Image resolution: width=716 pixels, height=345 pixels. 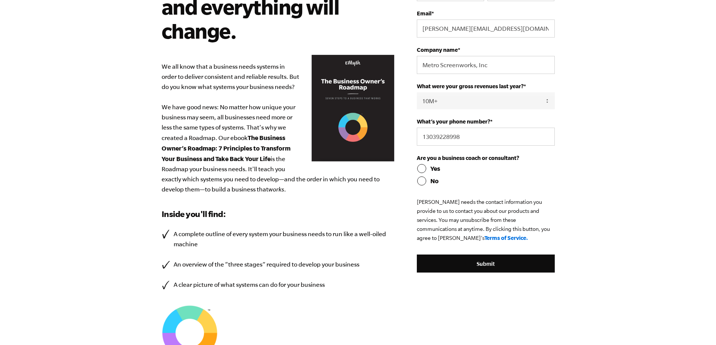 What do you see at coordinates (697, 327) in the screenshot?
I see `div: Chat Widget` at bounding box center [697, 327].